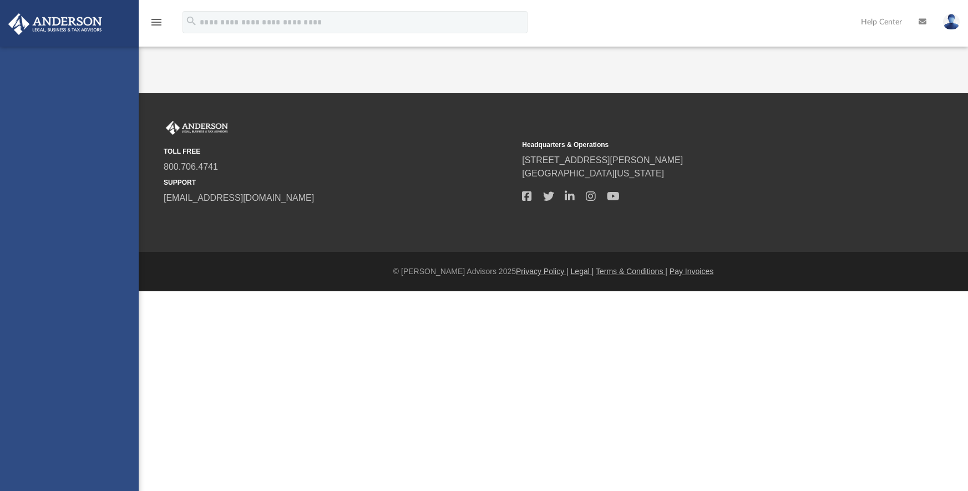 Image resolution: width=968 pixels, height=491 pixels. I want to click on a: menu, so click(156, 25).